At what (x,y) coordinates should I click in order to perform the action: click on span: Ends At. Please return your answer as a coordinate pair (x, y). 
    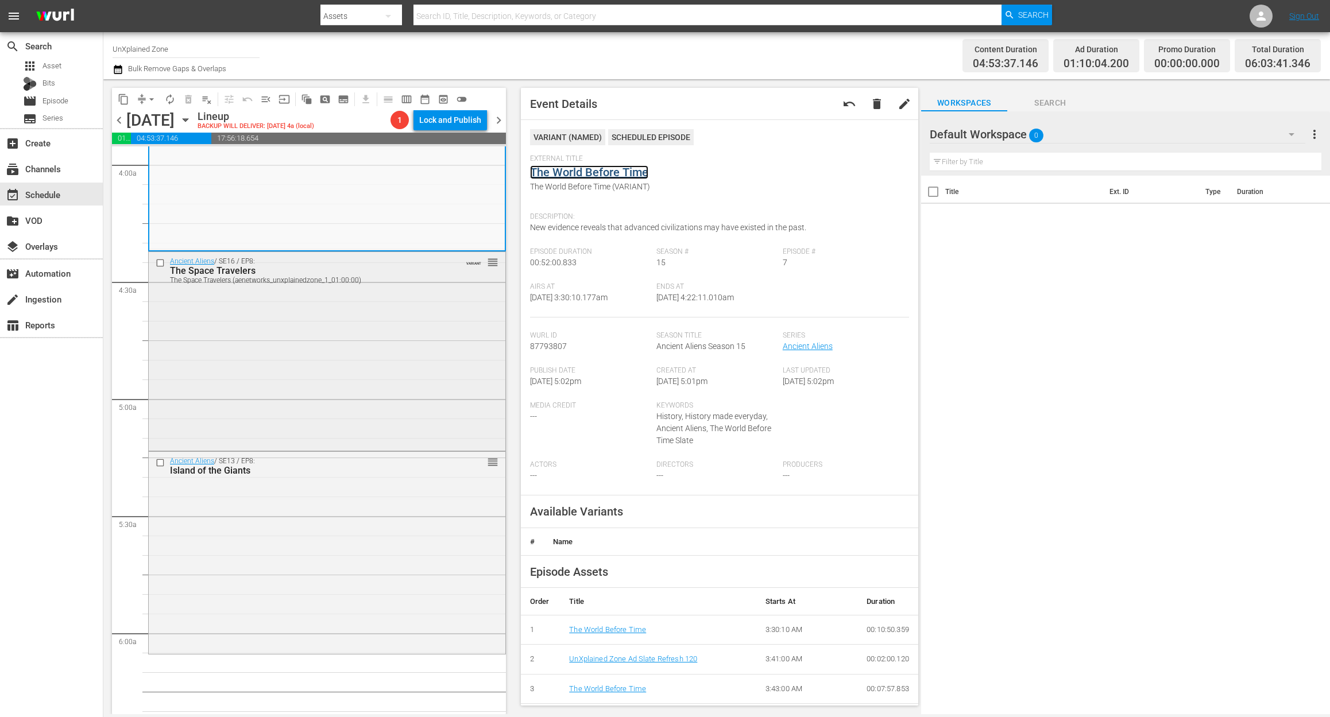
    Looking at the image, I should click on (716, 287).